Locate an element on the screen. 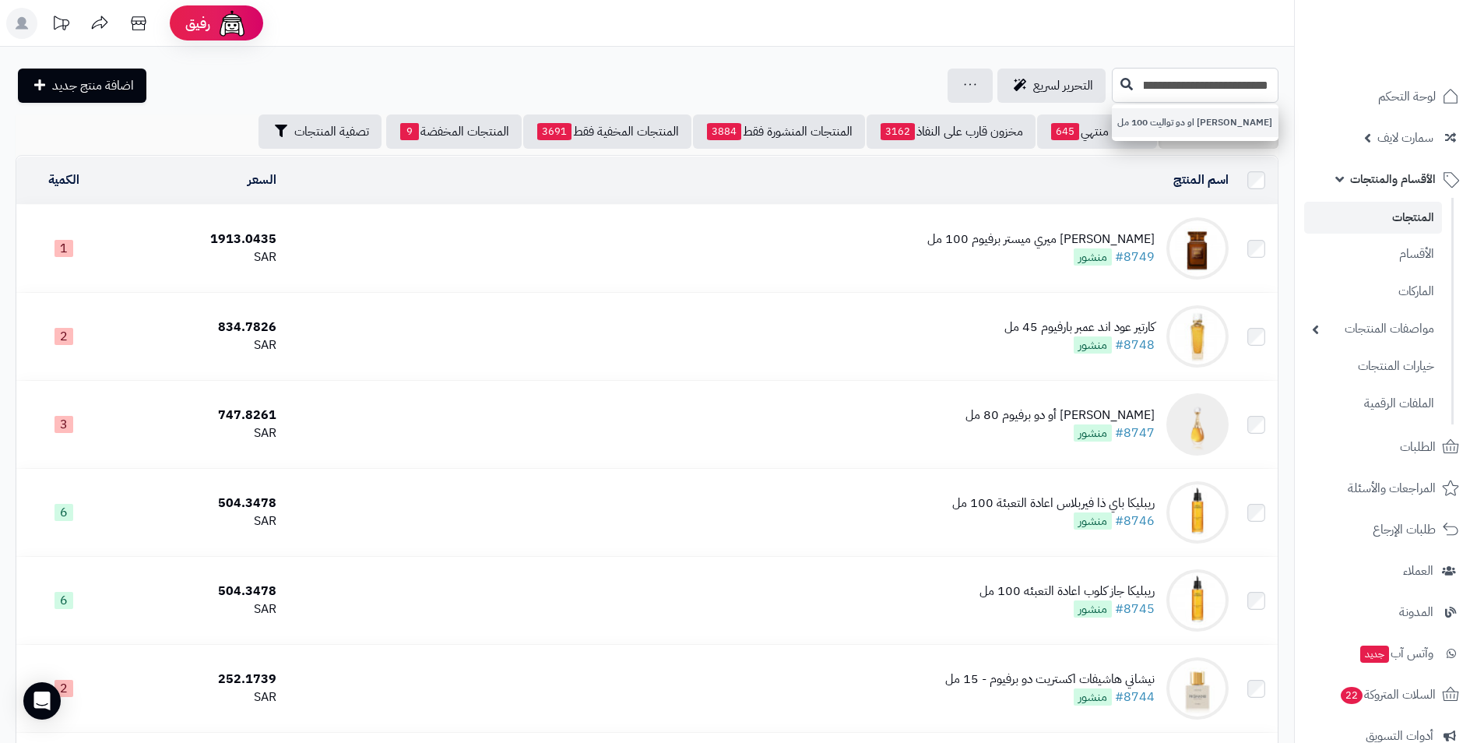  div: 747.8261 is located at coordinates (197, 415).